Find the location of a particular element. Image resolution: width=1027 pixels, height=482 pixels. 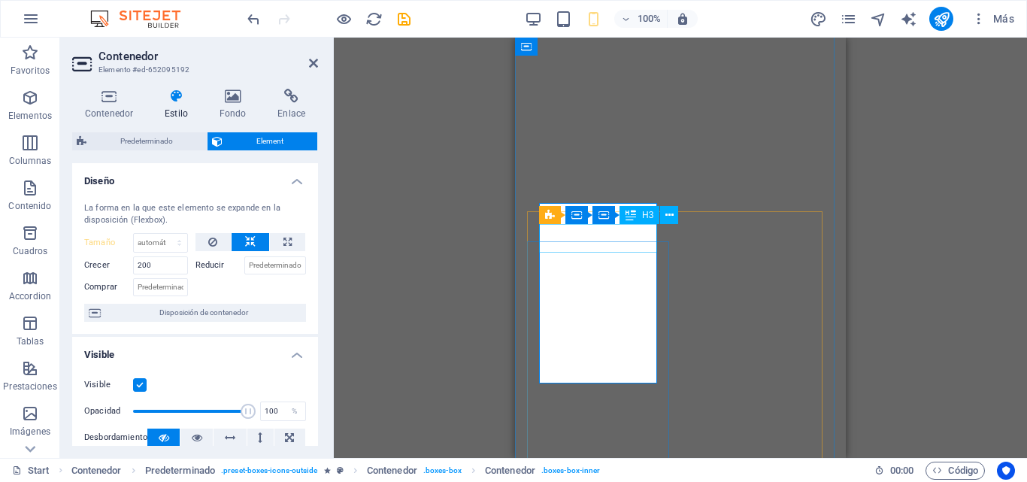

button: design is located at coordinates (818, 19).